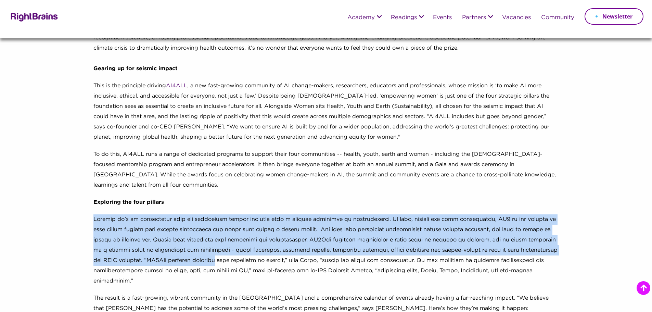 This screenshot has height=312, width=652. What do you see at coordinates (136, 68) in the screenshot?
I see `strong: Gearing up for seismic impact` at bounding box center [136, 68].